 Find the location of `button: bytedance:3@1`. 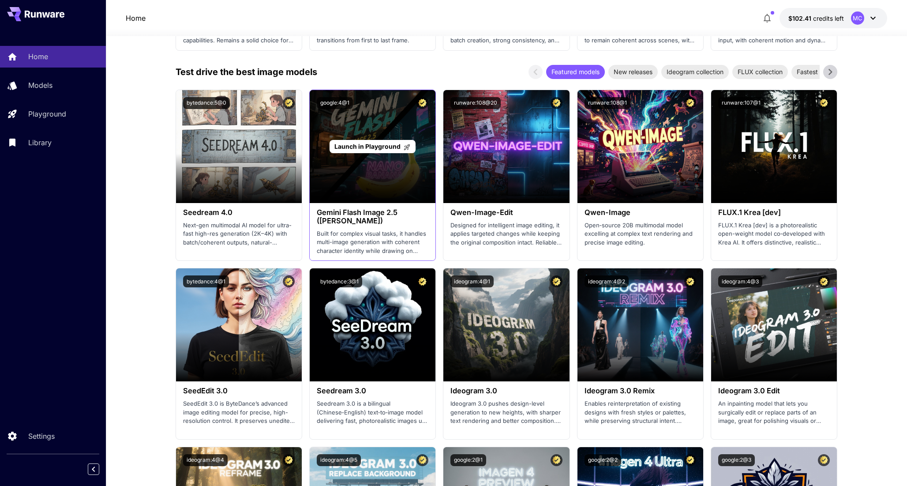

button: bytedance:3@1 is located at coordinates (339, 281).